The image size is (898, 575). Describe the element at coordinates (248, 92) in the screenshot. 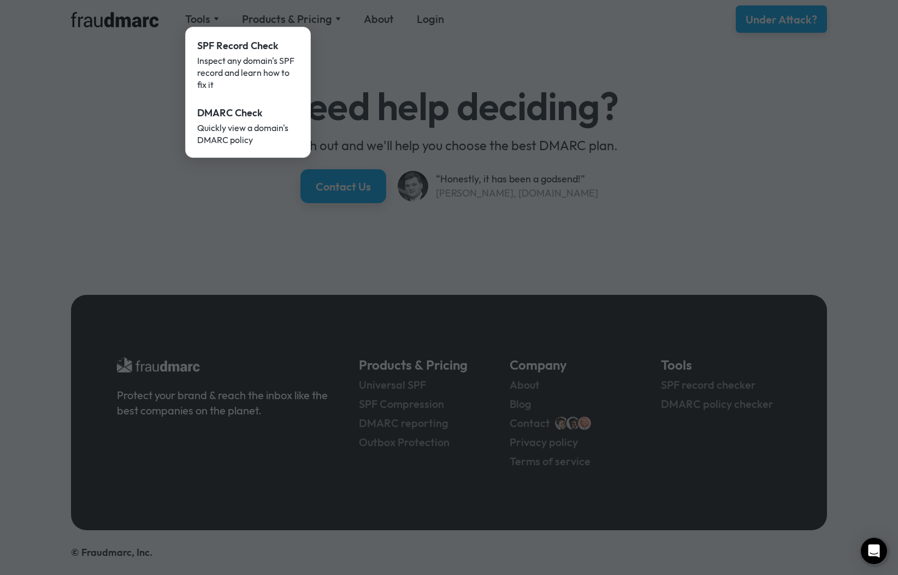

I see `nav: Tools` at that location.